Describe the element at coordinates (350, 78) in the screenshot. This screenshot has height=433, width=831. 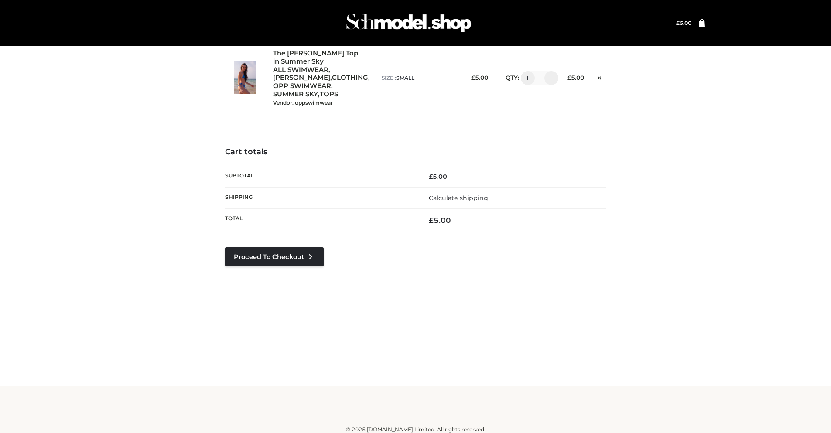
I see `a: CLOTHING` at that location.